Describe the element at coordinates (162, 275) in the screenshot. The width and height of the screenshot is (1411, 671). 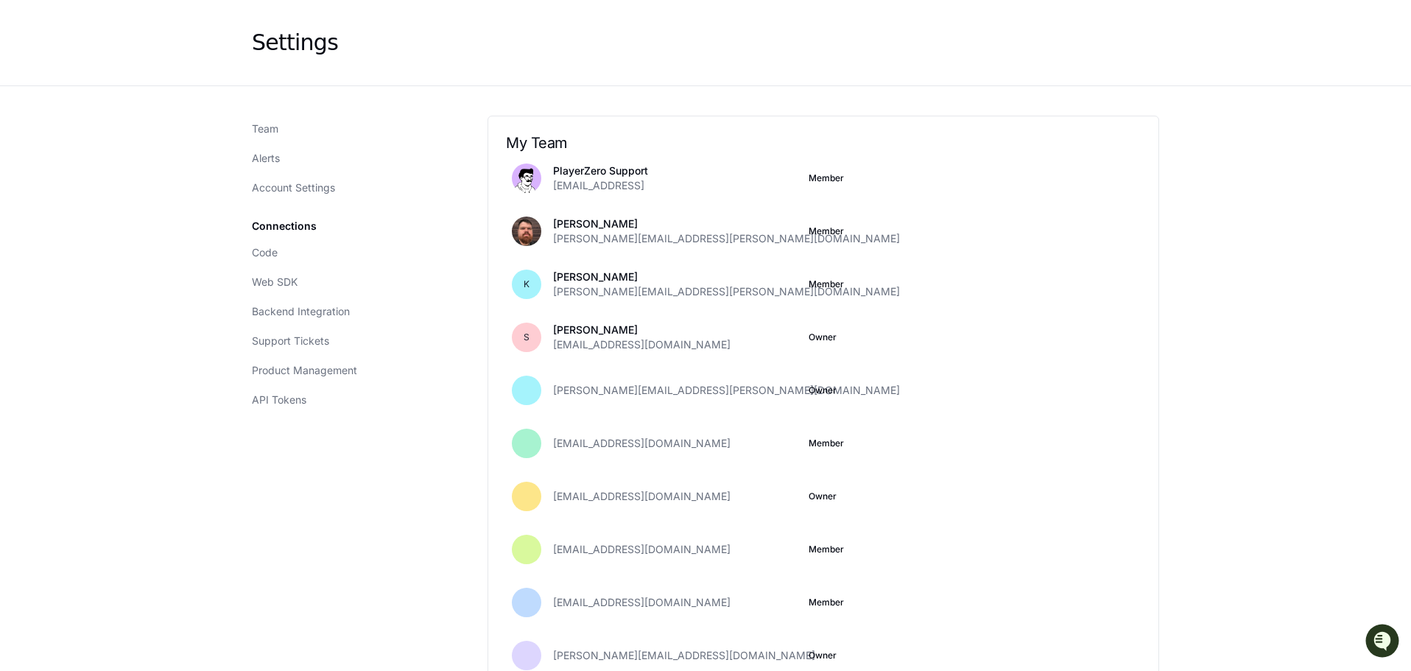
I see `span: Pylon` at that location.